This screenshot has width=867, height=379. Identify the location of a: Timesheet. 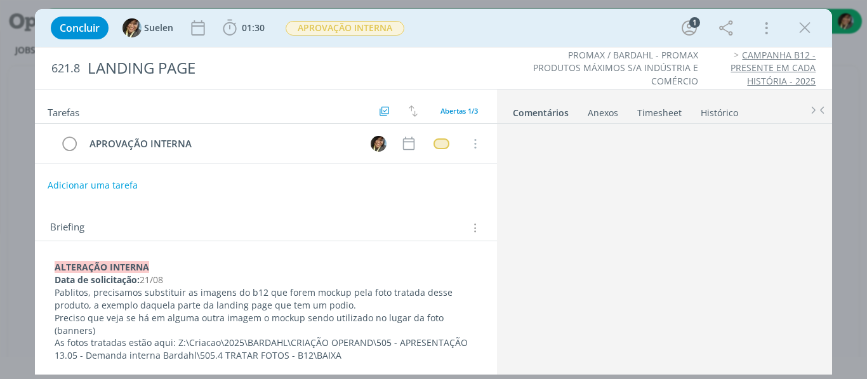
(660, 110).